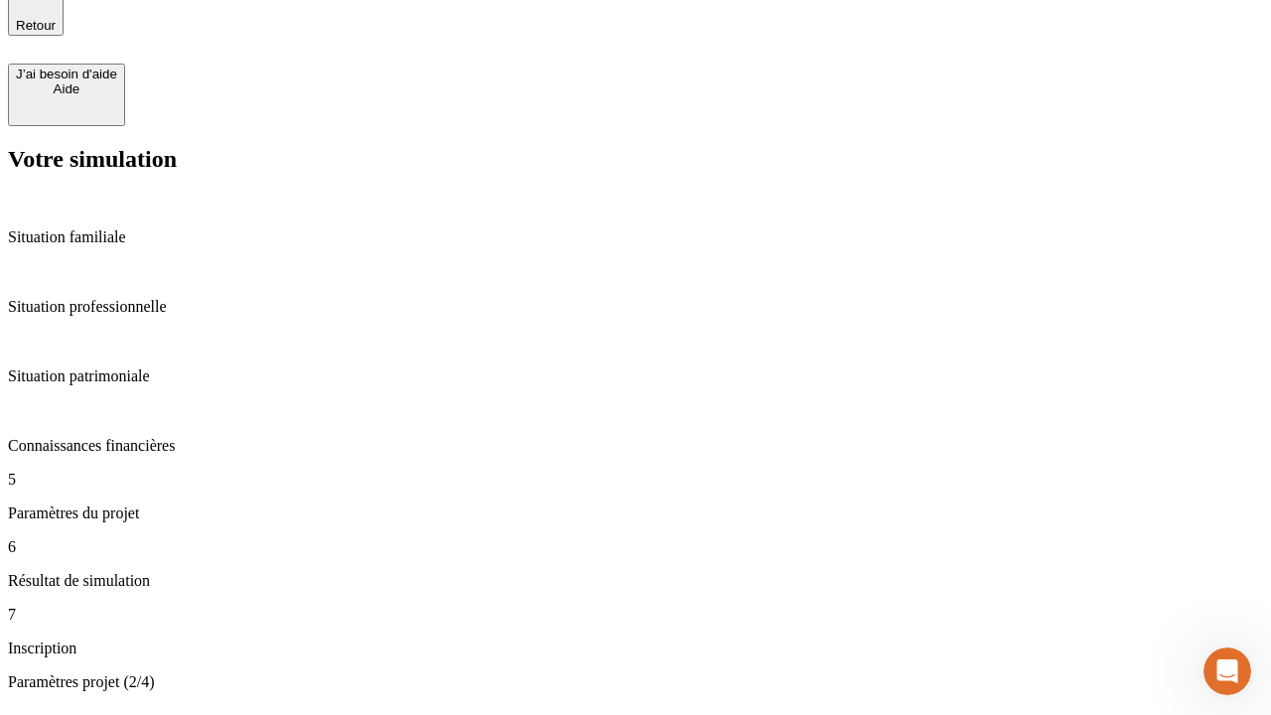 The width and height of the screenshot is (1271, 715). I want to click on p: Résultat de simulation, so click(635, 581).